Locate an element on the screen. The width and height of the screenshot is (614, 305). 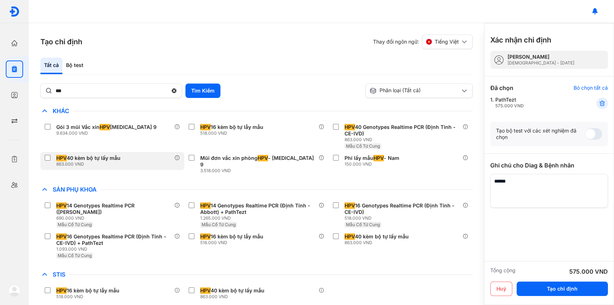
div: 1. is located at coordinates (534, 103).